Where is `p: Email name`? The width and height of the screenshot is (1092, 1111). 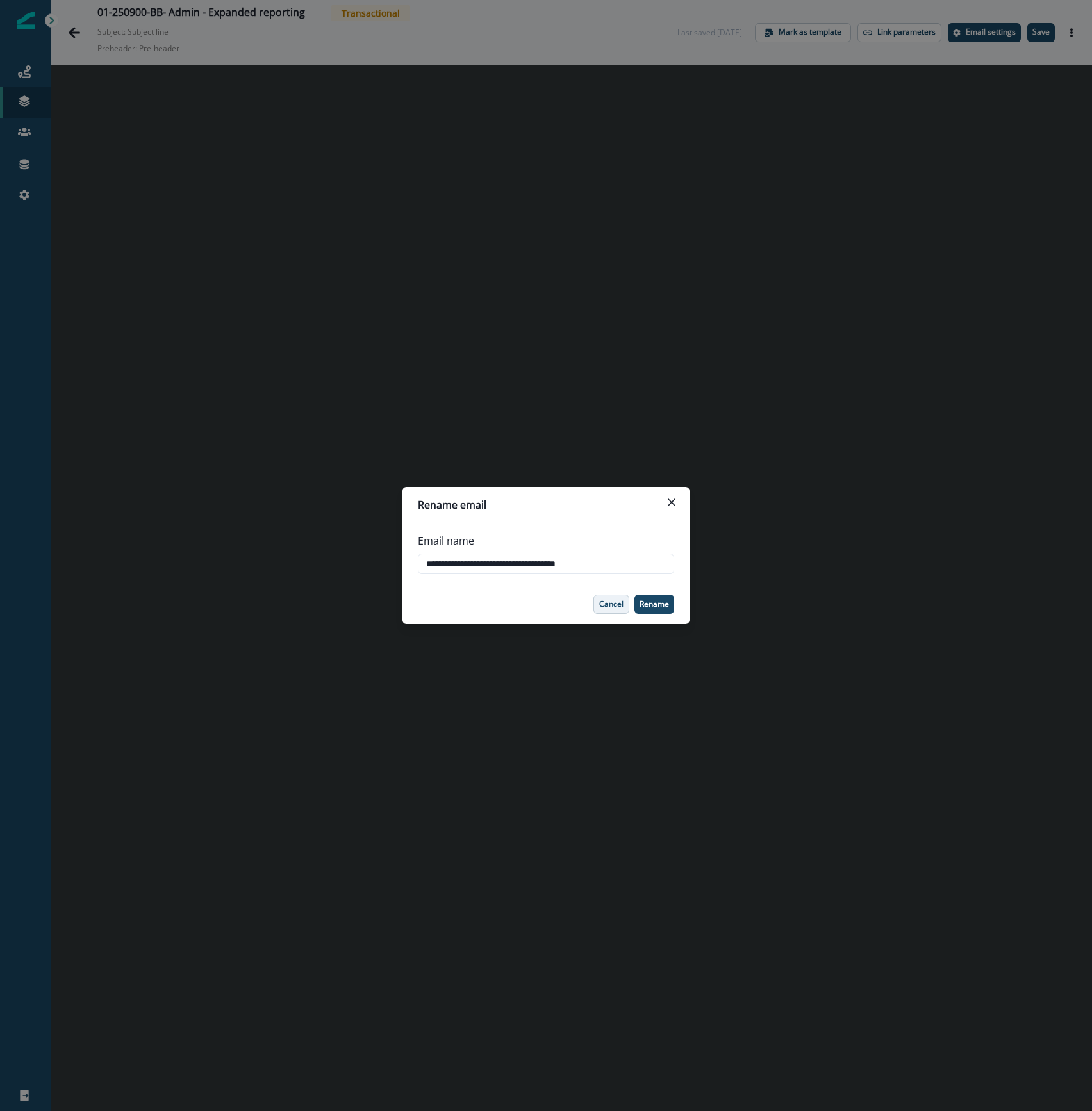
p: Email name is located at coordinates (446, 541).